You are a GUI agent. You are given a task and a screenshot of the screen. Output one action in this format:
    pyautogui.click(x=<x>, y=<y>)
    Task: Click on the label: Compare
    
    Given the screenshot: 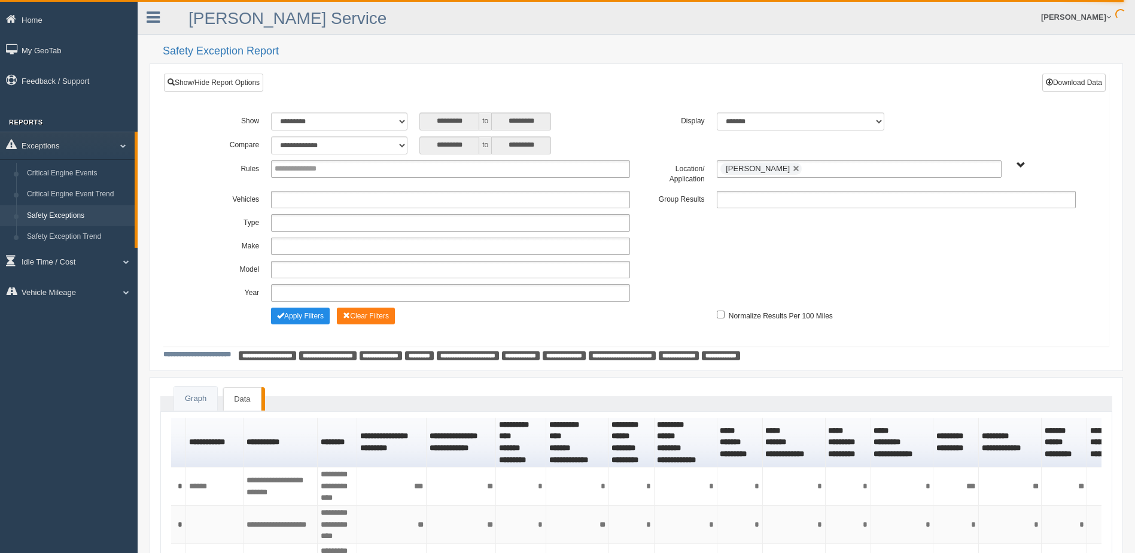 What is the action you would take?
    pyautogui.click(x=228, y=144)
    